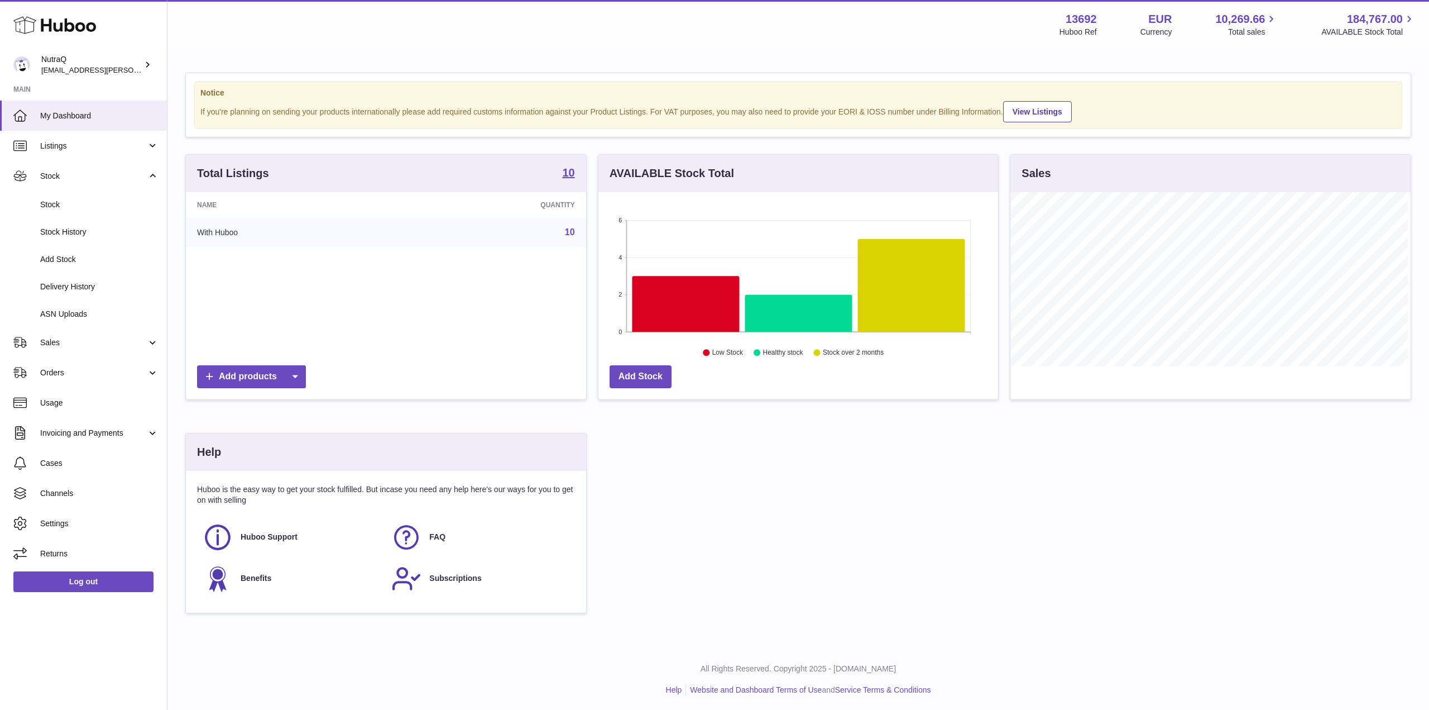  I want to click on h3: Total Listings, so click(233, 173).